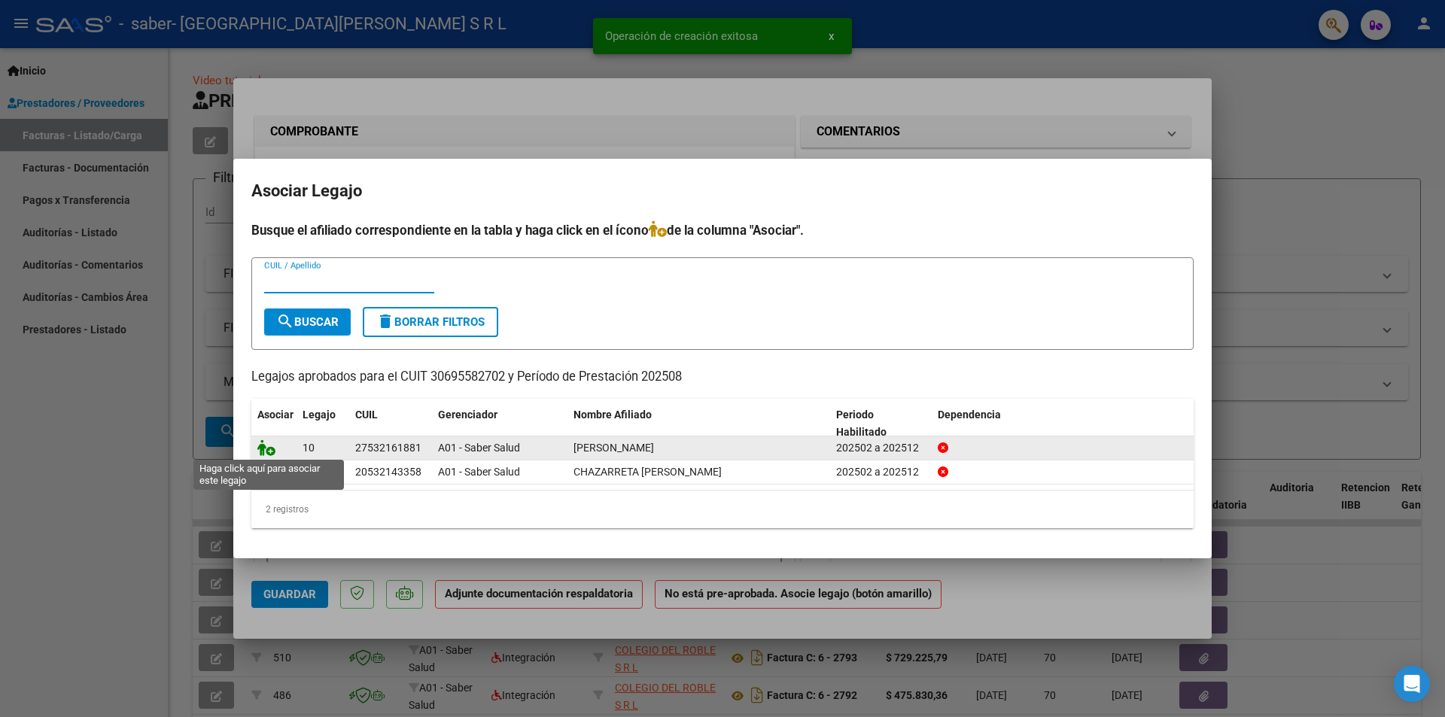  I want to click on span: Asociar, so click(275, 415).